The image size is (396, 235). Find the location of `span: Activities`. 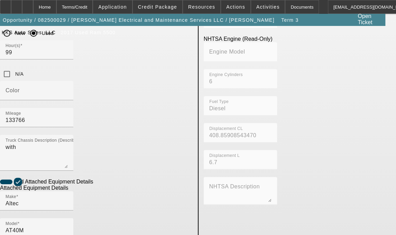

span: Activities is located at coordinates (268, 7).